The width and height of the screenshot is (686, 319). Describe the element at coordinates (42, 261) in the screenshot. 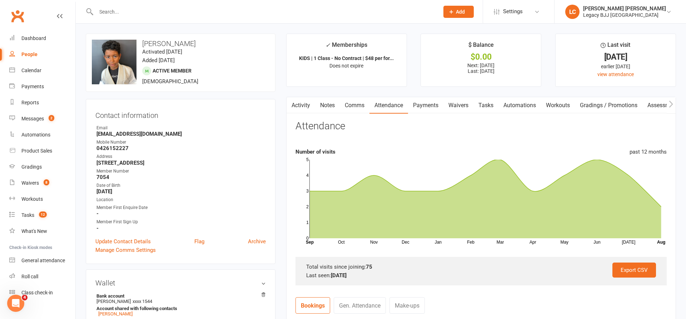

I see `a: General attendance kiosk mode` at that location.